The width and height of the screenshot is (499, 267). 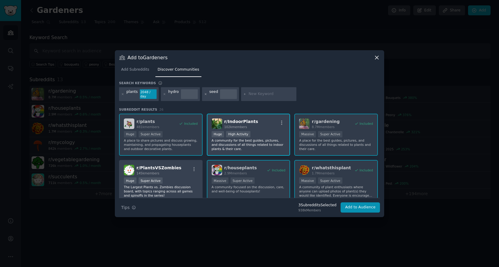 What do you see at coordinates (272, 94) in the screenshot?
I see `input: New Keyword` at bounding box center [272, 94].